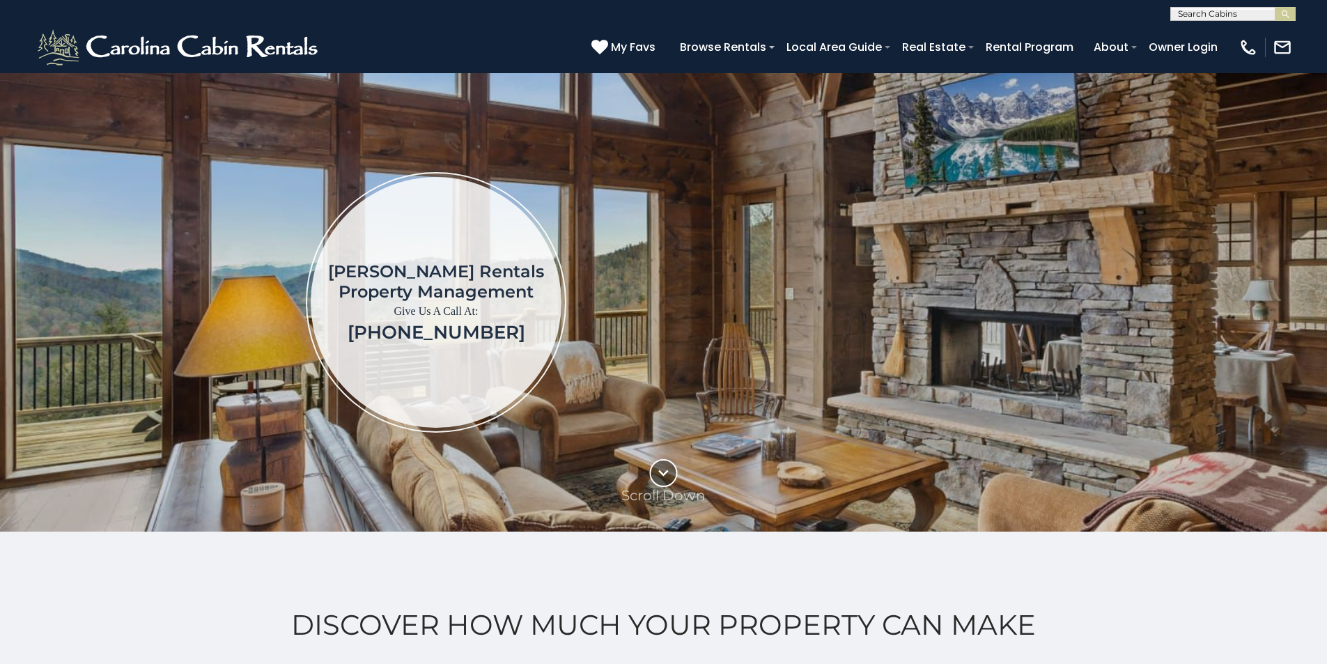 This screenshot has width=1327, height=664. Describe the element at coordinates (723, 47) in the screenshot. I see `a: Browse Rentals` at that location.